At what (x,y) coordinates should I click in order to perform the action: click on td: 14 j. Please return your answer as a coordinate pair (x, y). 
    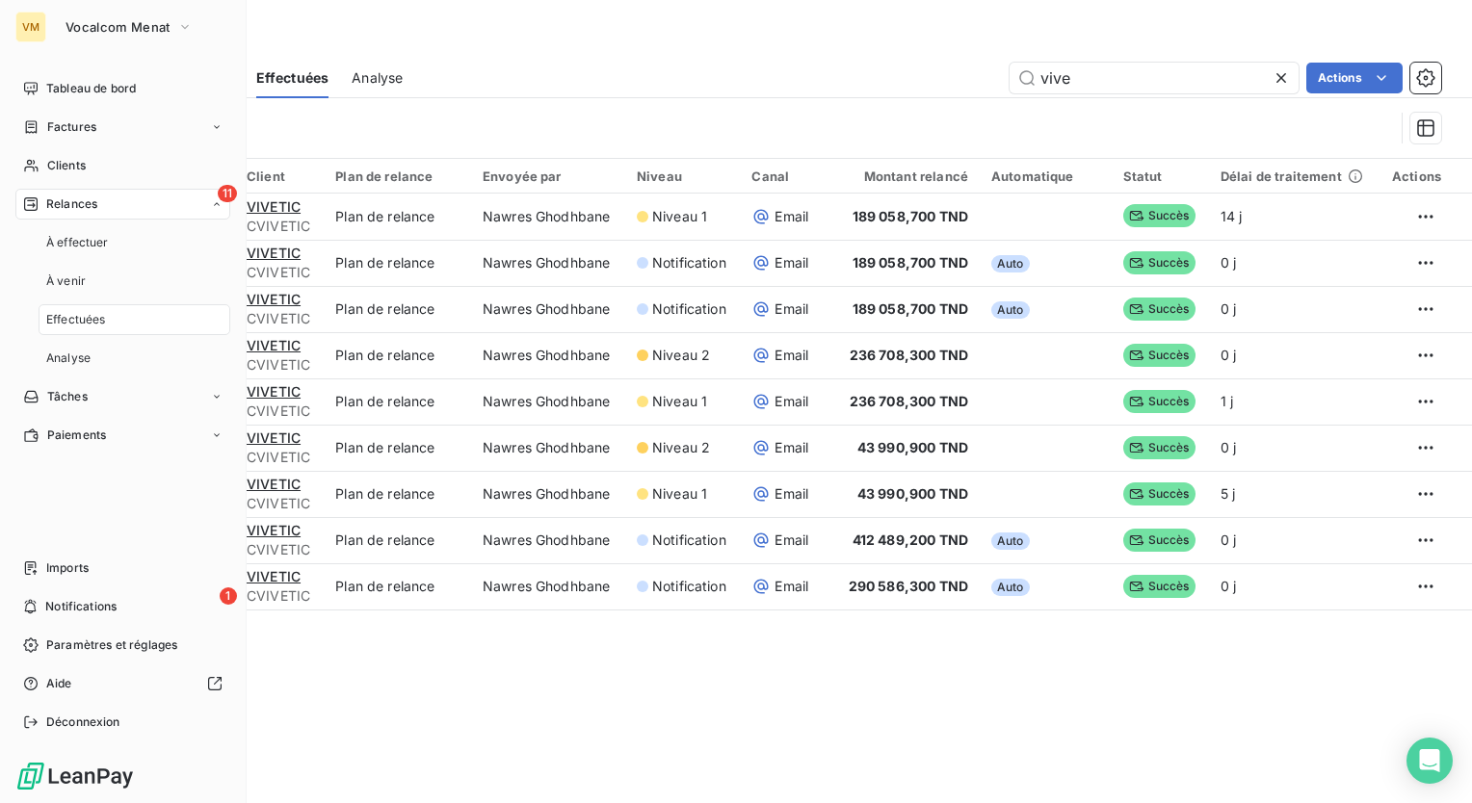
    Looking at the image, I should click on (1293, 217).